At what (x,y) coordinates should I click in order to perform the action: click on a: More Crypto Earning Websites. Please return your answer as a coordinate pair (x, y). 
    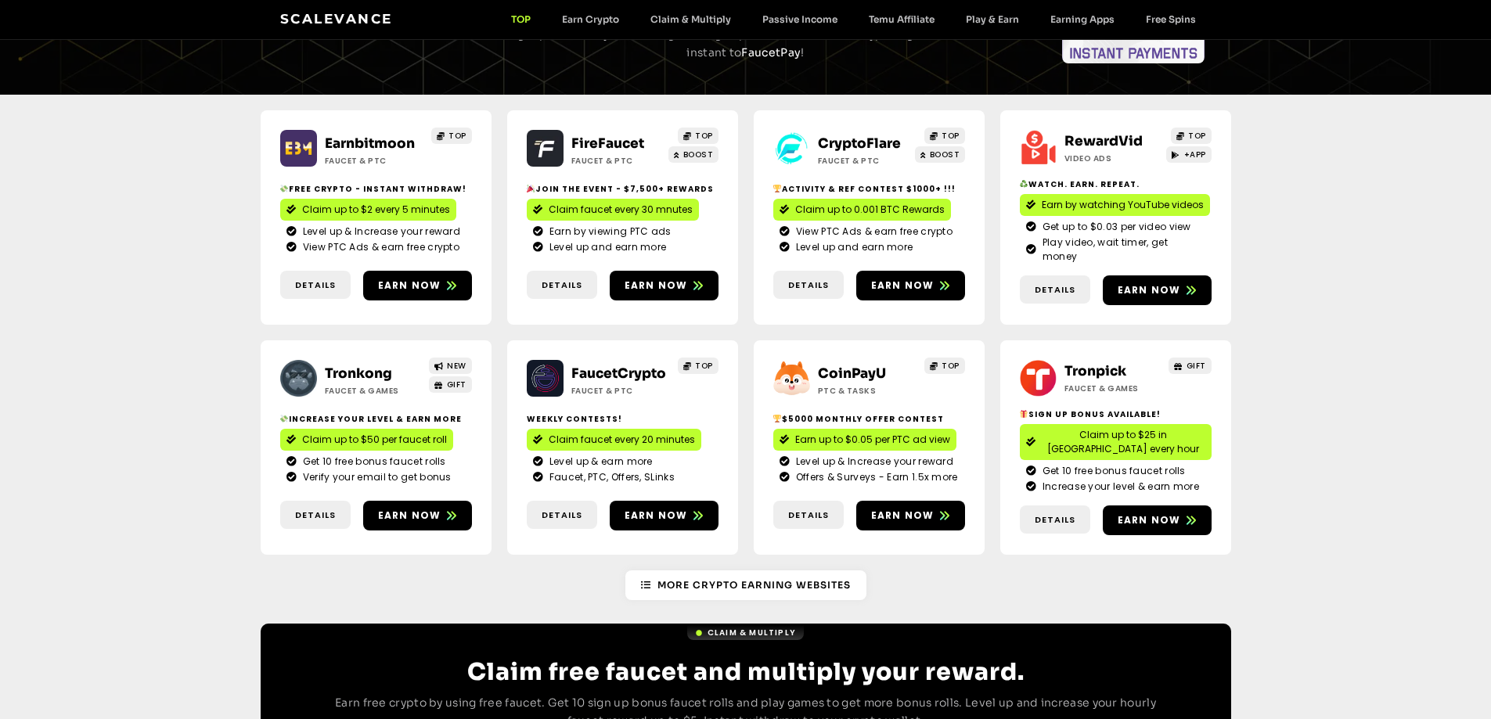
    Looking at the image, I should click on (746, 586).